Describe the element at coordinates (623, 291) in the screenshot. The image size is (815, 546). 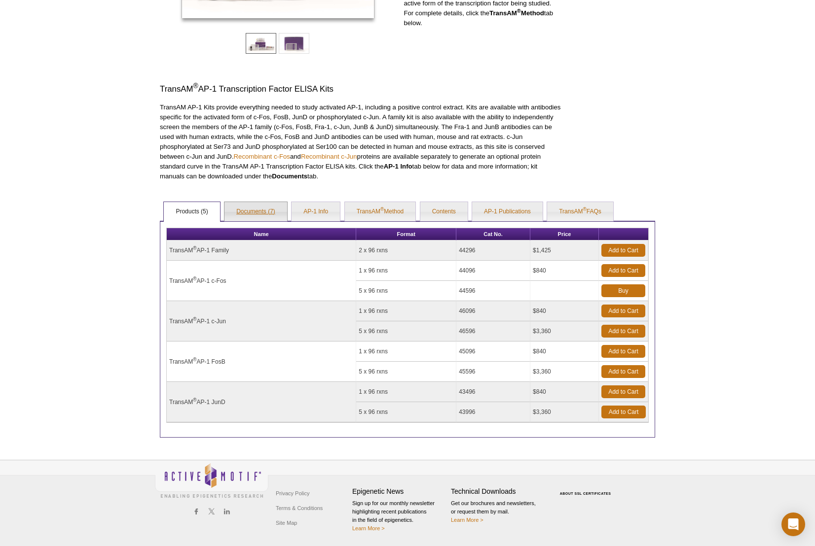
I see `a: Buy` at that location.